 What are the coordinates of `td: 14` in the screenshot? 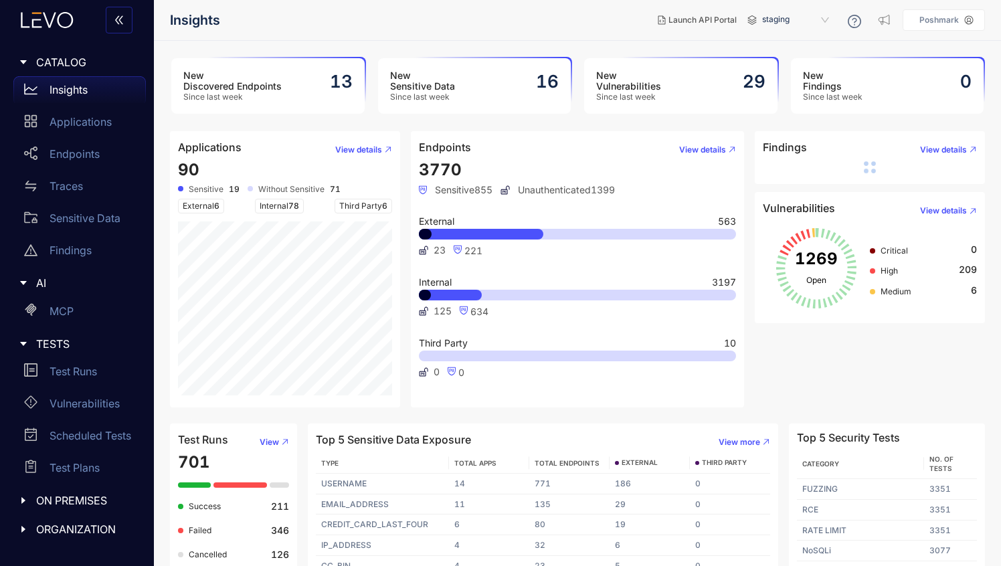 It's located at (489, 484).